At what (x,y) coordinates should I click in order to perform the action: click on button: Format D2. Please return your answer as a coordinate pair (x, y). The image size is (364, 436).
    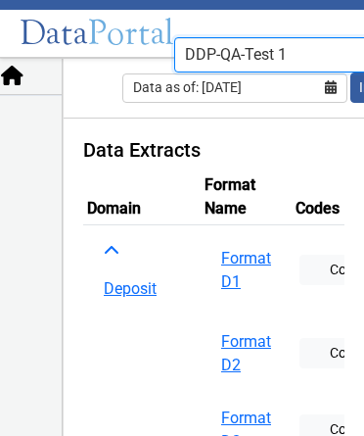
    Looking at the image, I should click on (246, 354).